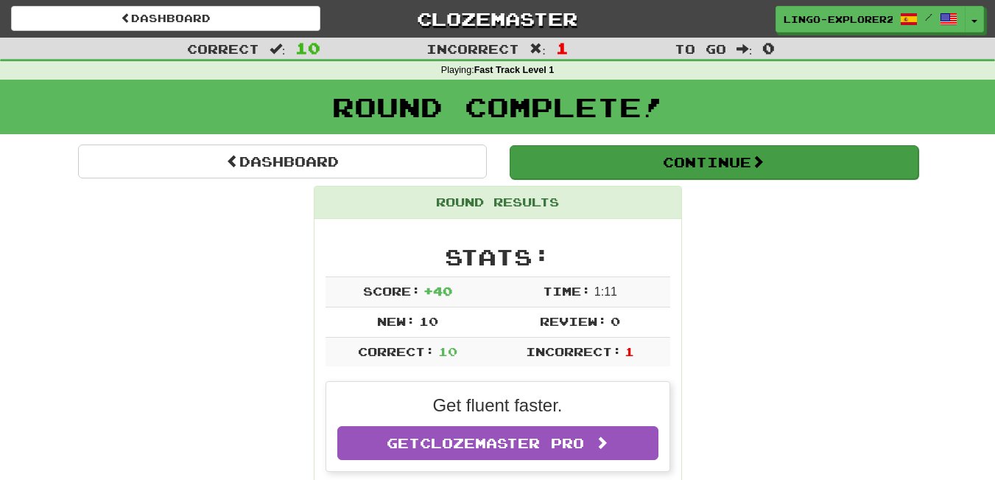 This screenshot has width=995, height=480. What do you see at coordinates (473, 49) in the screenshot?
I see `span: Incorrect` at bounding box center [473, 49].